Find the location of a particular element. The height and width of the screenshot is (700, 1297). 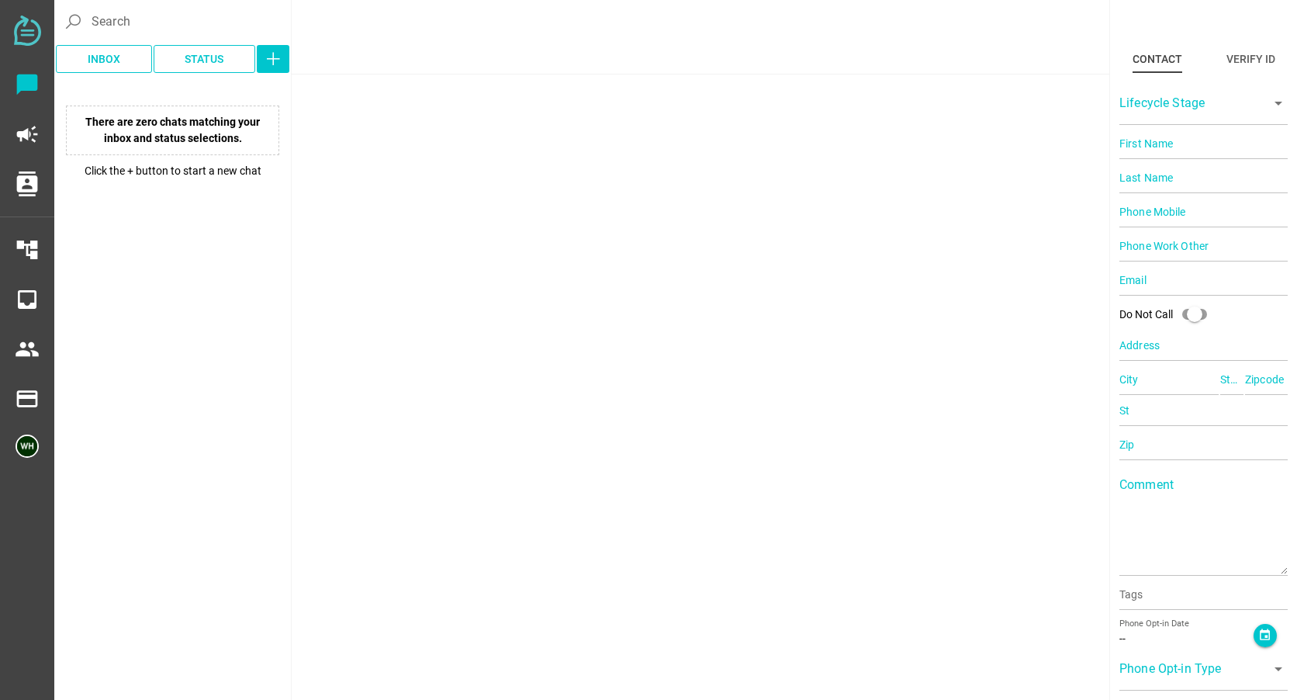

button: Inbox is located at coordinates (104, 59).